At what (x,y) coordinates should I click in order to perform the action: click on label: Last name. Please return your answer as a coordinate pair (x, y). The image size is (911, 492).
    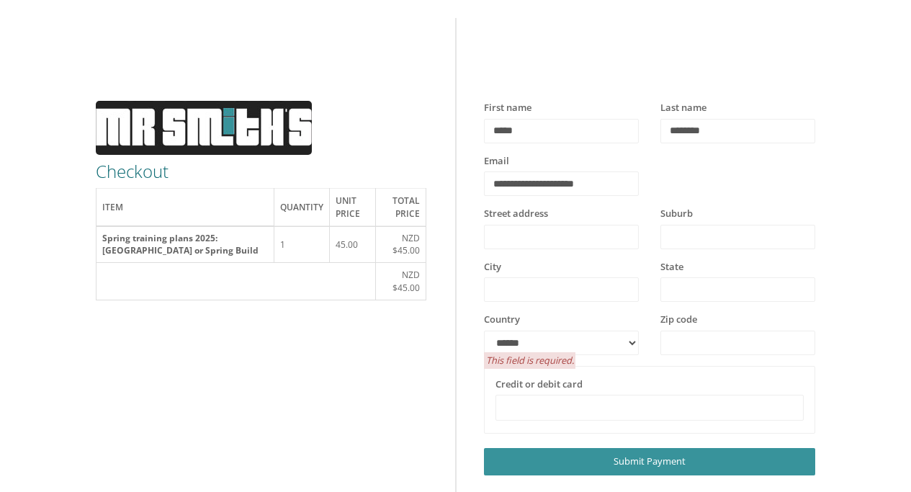
    Looking at the image, I should click on (683, 108).